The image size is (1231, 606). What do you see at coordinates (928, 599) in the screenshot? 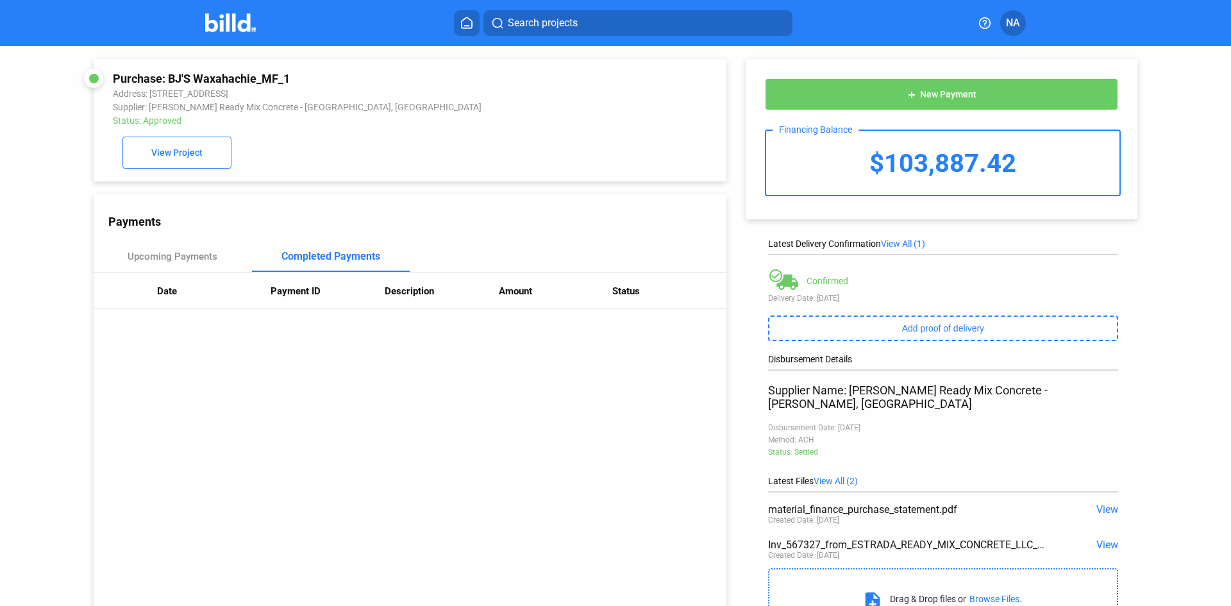
I see `div: Drag & Drop files or` at bounding box center [928, 599].